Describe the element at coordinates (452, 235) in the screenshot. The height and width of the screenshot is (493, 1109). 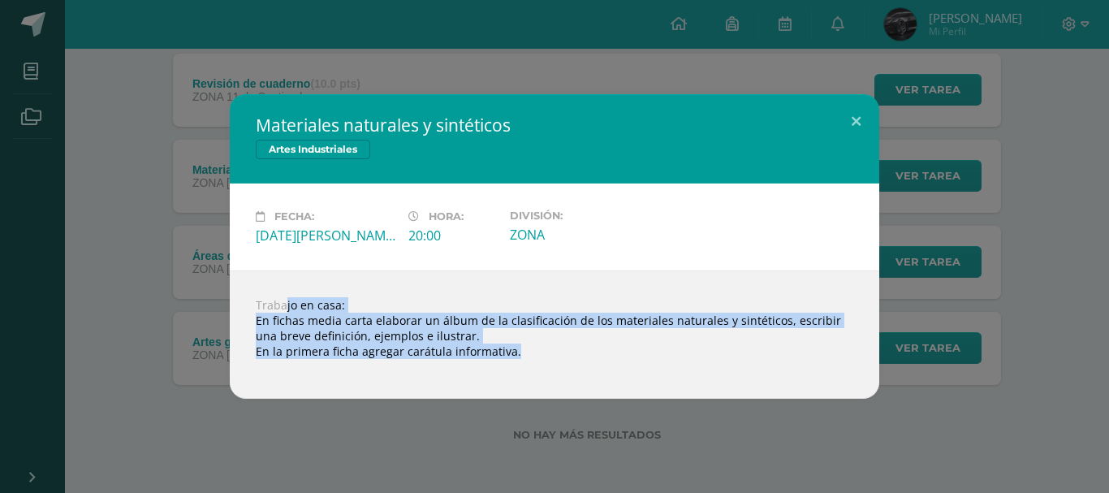
I see `div: 20:00` at that location.